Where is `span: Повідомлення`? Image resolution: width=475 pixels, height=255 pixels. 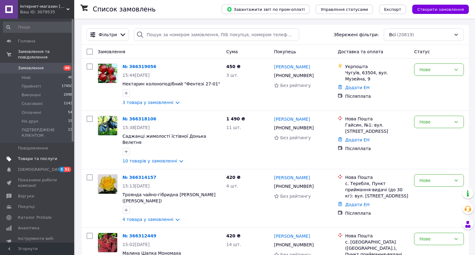 span: Повідомлення is located at coordinates (33, 148).